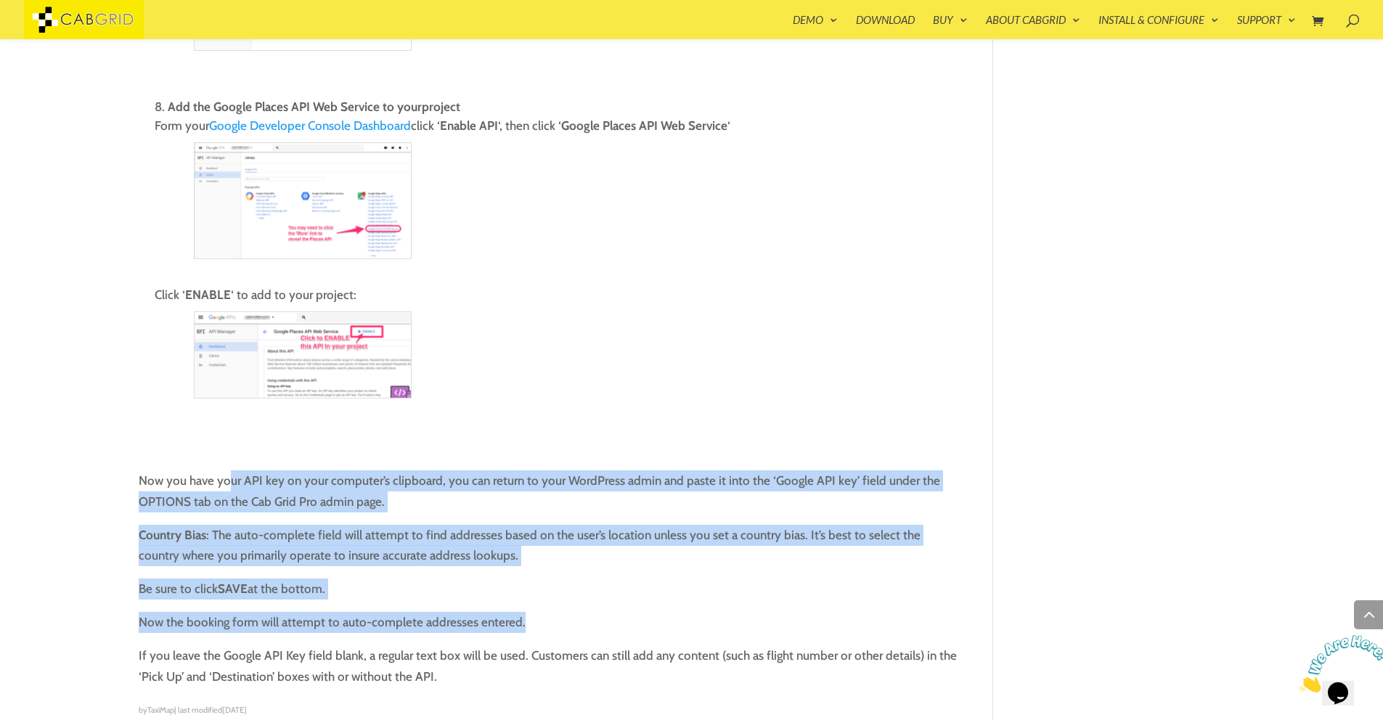  Describe the element at coordinates (45, 34) in the screenshot. I see `div: CloseChat attention grabber` at that location.